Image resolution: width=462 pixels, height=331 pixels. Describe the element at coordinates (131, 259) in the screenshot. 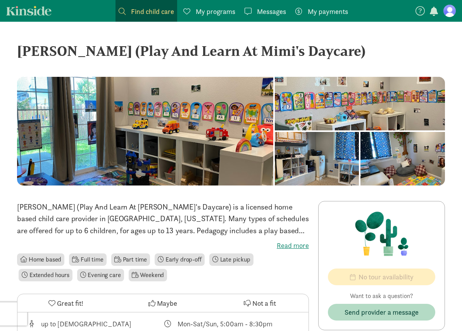

I see `li: Part time` at that location.